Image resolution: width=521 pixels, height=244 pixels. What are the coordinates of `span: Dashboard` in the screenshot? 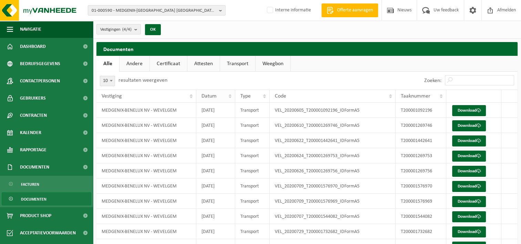 It's located at (33, 46).